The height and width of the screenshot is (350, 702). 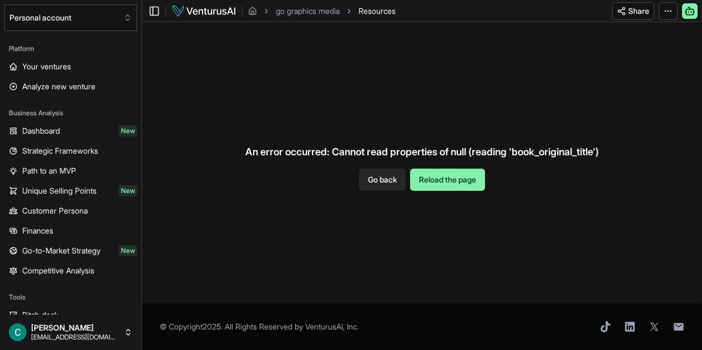 What do you see at coordinates (49, 171) in the screenshot?
I see `span: Path to an MVP` at bounding box center [49, 171].